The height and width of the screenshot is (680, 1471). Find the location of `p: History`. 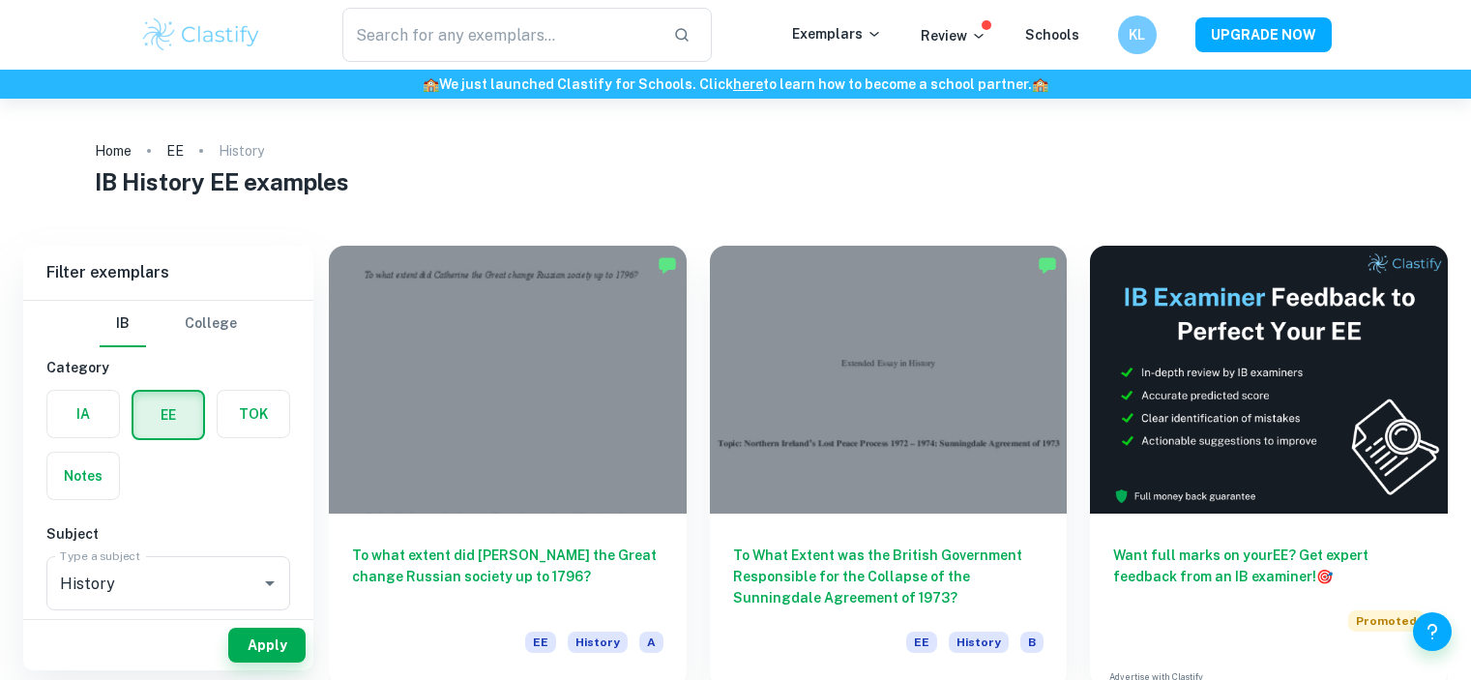

p: History is located at coordinates (241, 151).